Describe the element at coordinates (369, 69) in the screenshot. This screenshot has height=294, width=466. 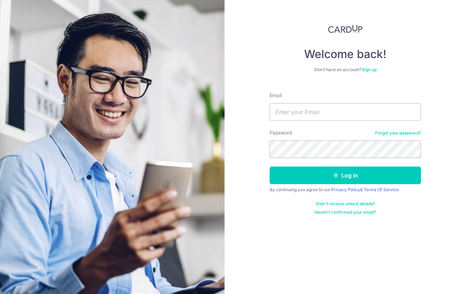
I see `a: Sign up` at that location.